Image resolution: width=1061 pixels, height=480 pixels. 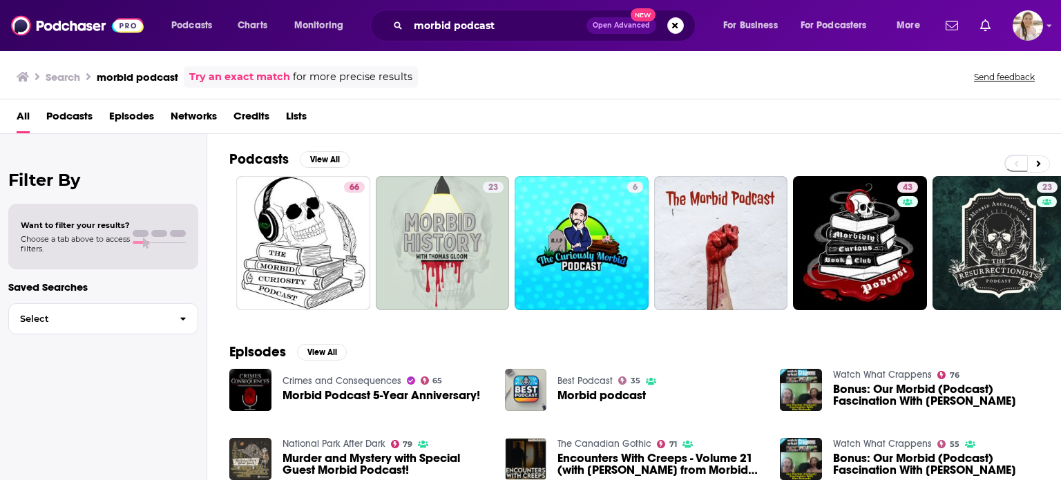 I want to click on img: User Profile, so click(x=1028, y=26).